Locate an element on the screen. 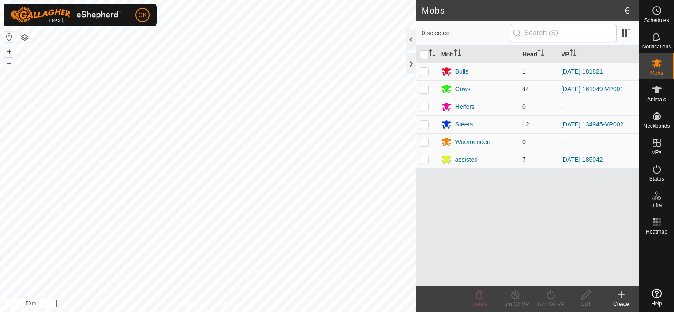 Image resolution: width=674 pixels, height=312 pixels. h2: Mobs is located at coordinates (523, 11).